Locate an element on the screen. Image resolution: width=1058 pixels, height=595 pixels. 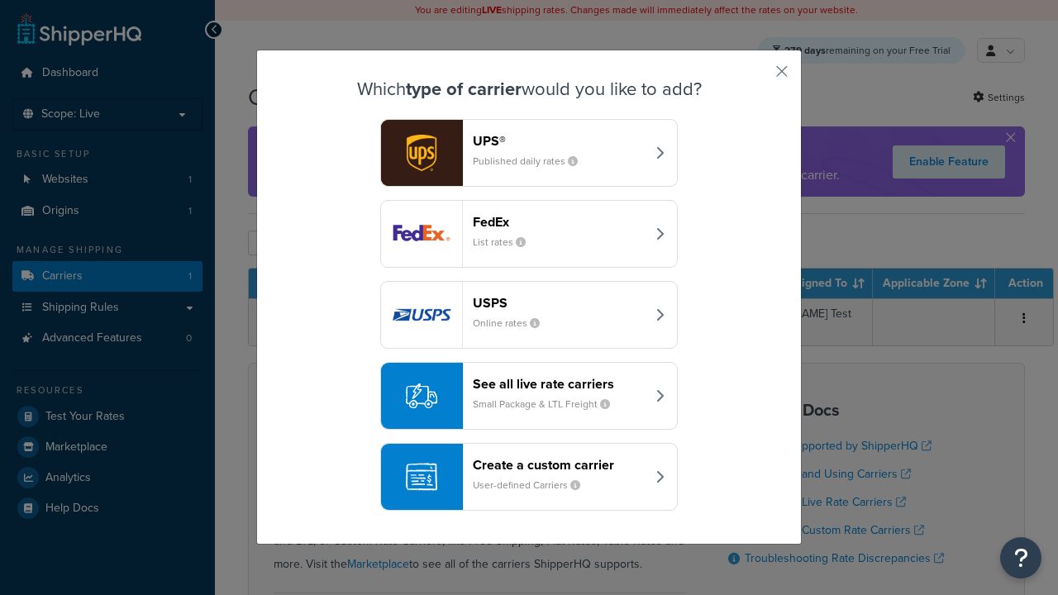
header: FedEx is located at coordinates (559, 222).